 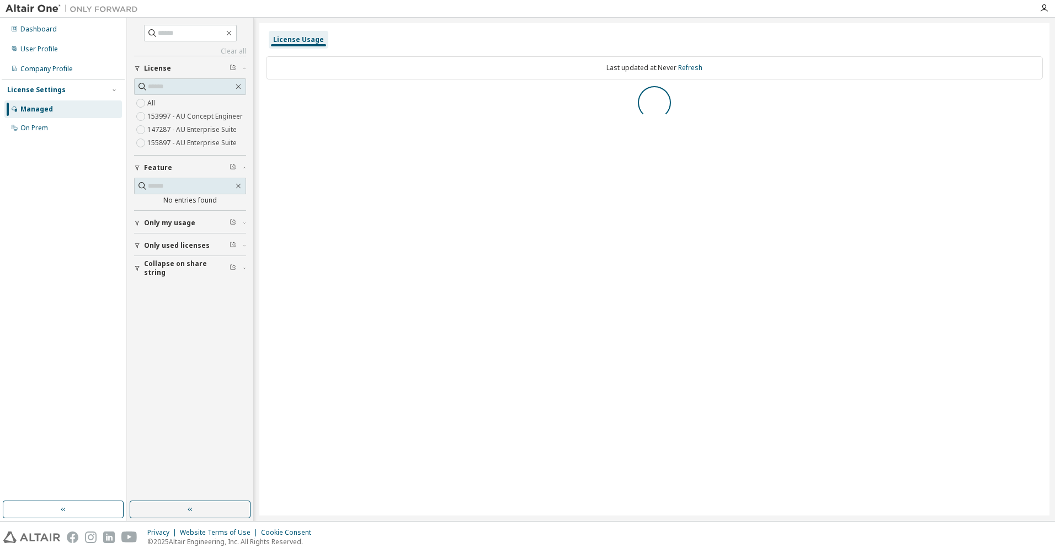 What do you see at coordinates (39, 49) in the screenshot?
I see `div: User Profile` at bounding box center [39, 49].